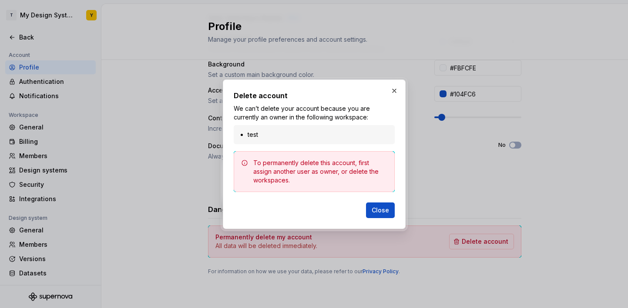  Describe the element at coordinates (314, 96) in the screenshot. I see `h2: Delete account` at that location.